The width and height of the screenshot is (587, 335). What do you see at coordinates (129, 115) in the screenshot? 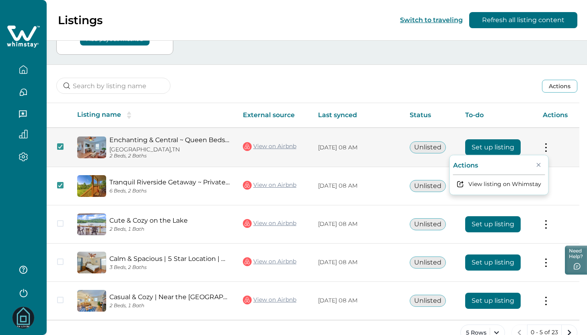
I see `button: sorting` at bounding box center [129, 115].